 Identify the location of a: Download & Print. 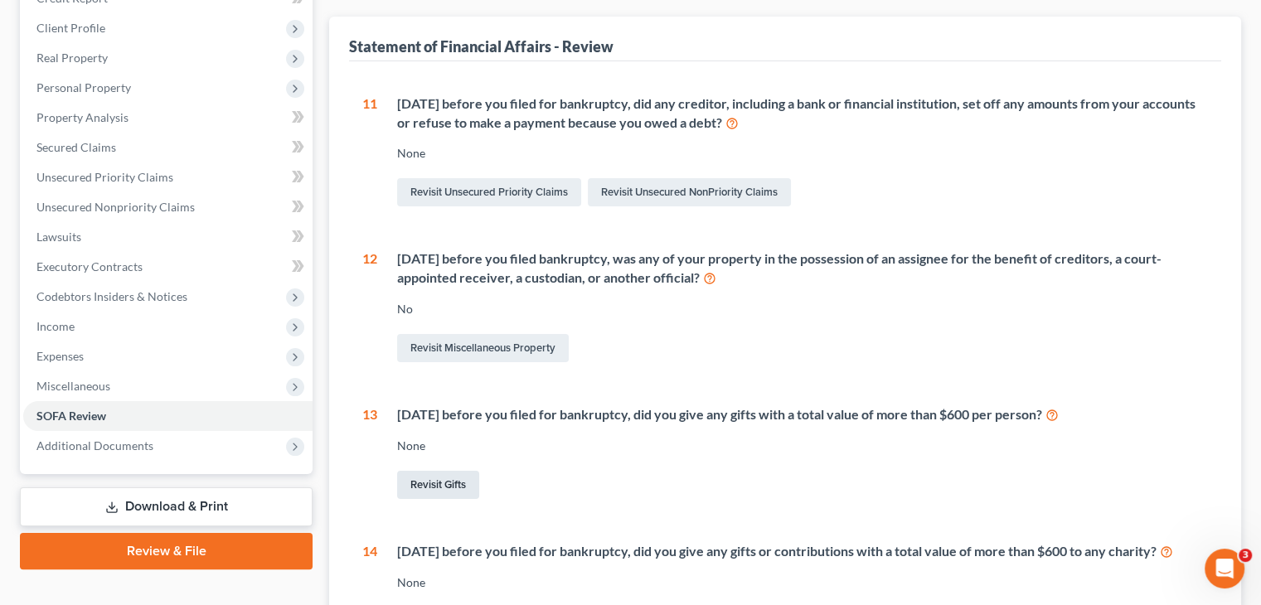
(166, 507).